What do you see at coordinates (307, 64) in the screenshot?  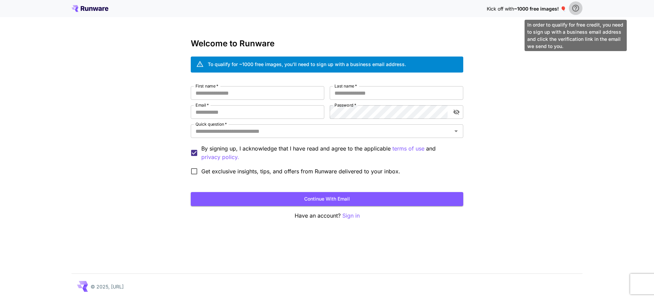 I see `div: To qualify for ~1000 free images, you’ll need to sign up with a business email address.` at bounding box center [307, 64].